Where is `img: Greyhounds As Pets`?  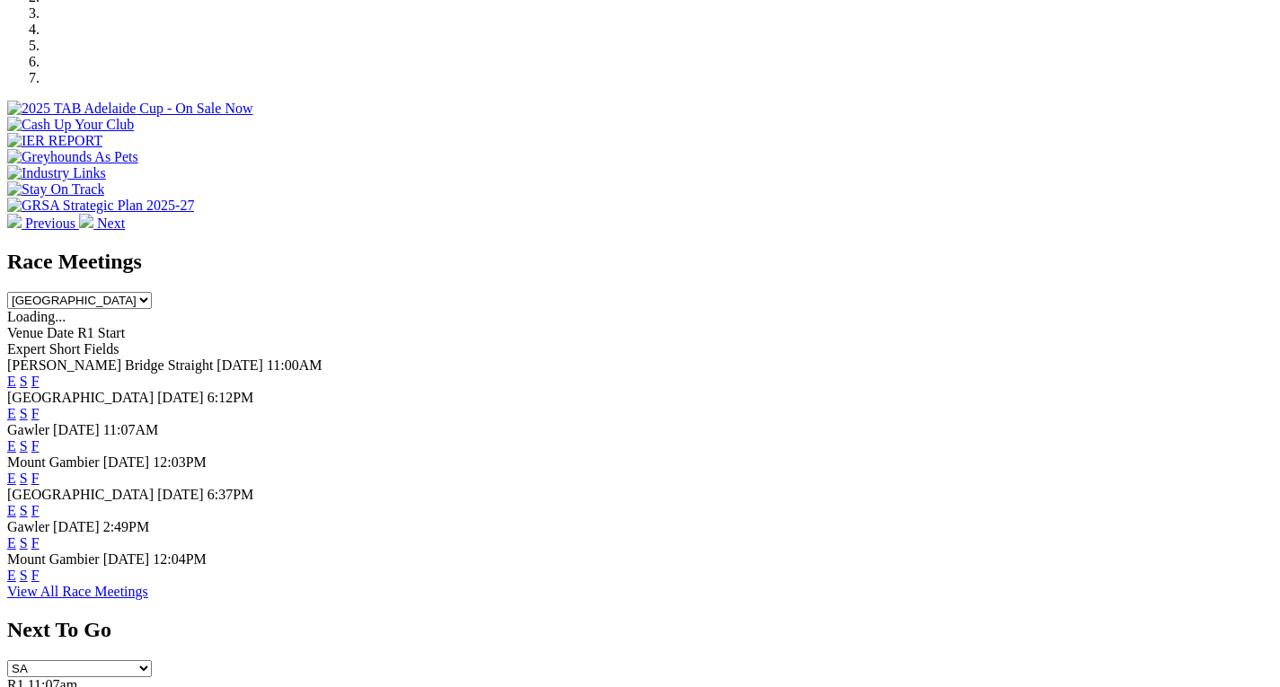 img: Greyhounds As Pets is located at coordinates (73, 157).